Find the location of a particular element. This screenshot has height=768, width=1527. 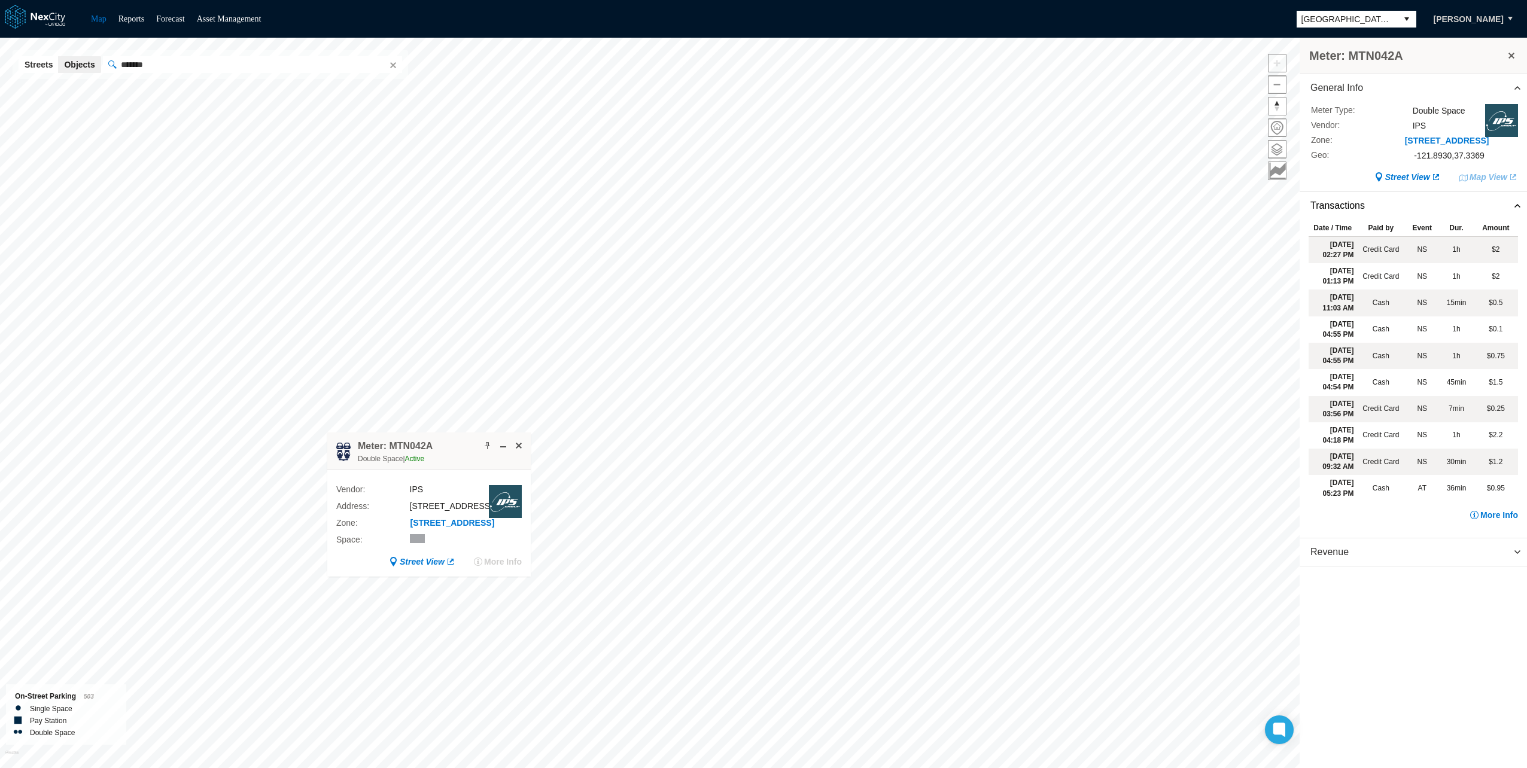

th: Event is located at coordinates (1422, 229).